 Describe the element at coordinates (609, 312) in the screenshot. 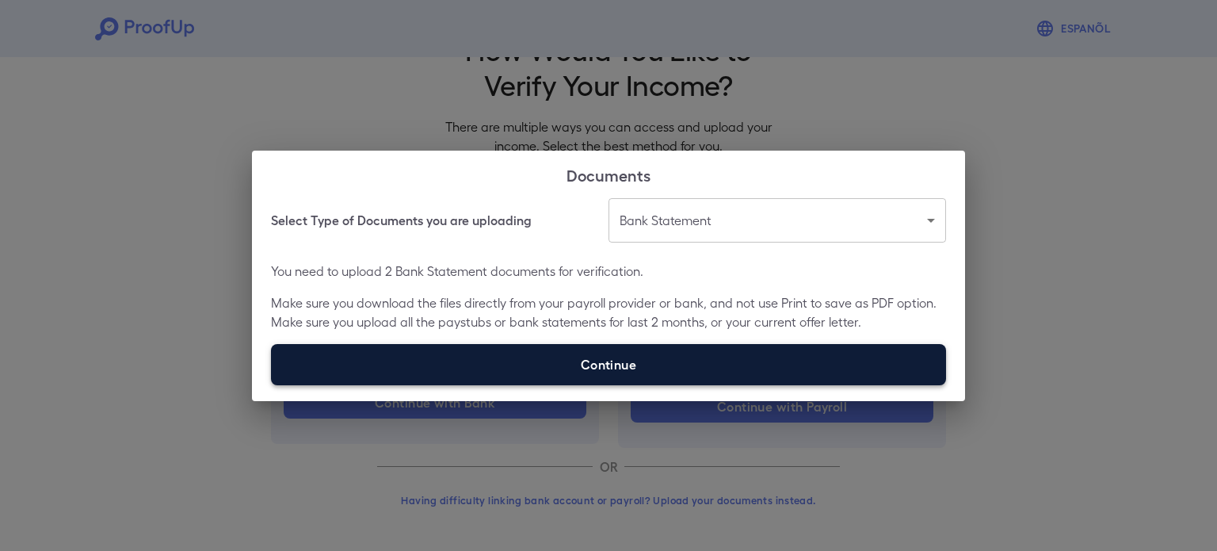

I see `p: Make sure you download the files directly from your payroll provider or bank, and not use Print t...` at that location.